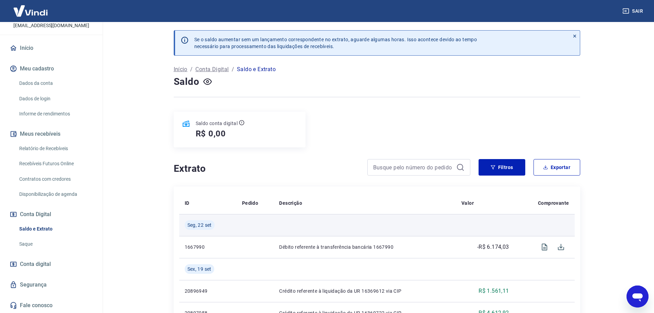  What do you see at coordinates (31, 11) in the screenshot?
I see `img: Vindi` at bounding box center [31, 11].